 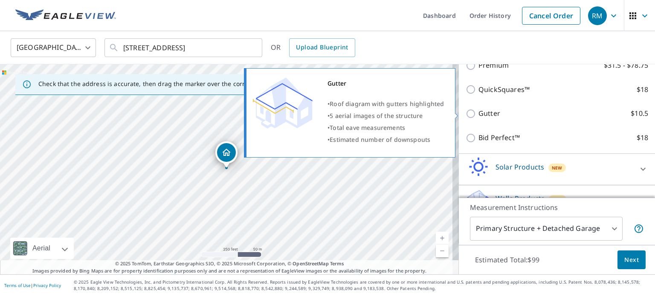 What do you see at coordinates (557, 201) in the screenshot?
I see `div: Walls ProductsNew` at bounding box center [557, 201].